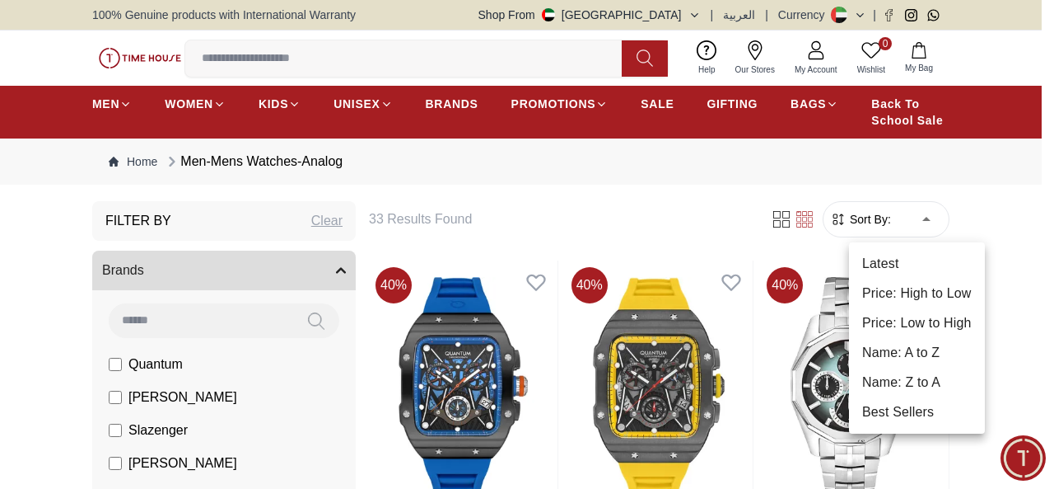  What do you see at coordinates (917, 323) in the screenshot?
I see `li: Price: Low to High` at bounding box center [917, 323].